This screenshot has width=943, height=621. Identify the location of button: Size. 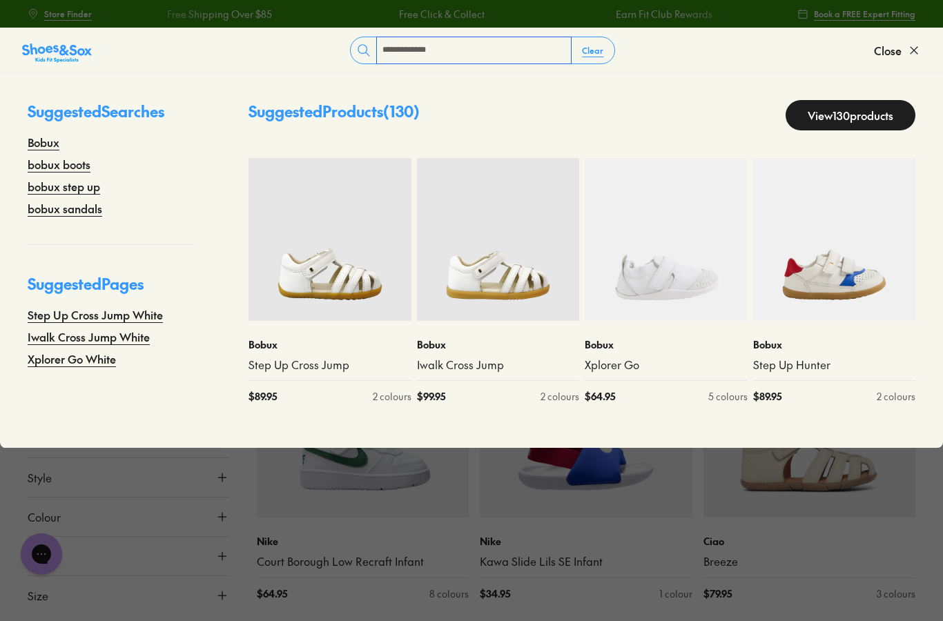
(128, 596).